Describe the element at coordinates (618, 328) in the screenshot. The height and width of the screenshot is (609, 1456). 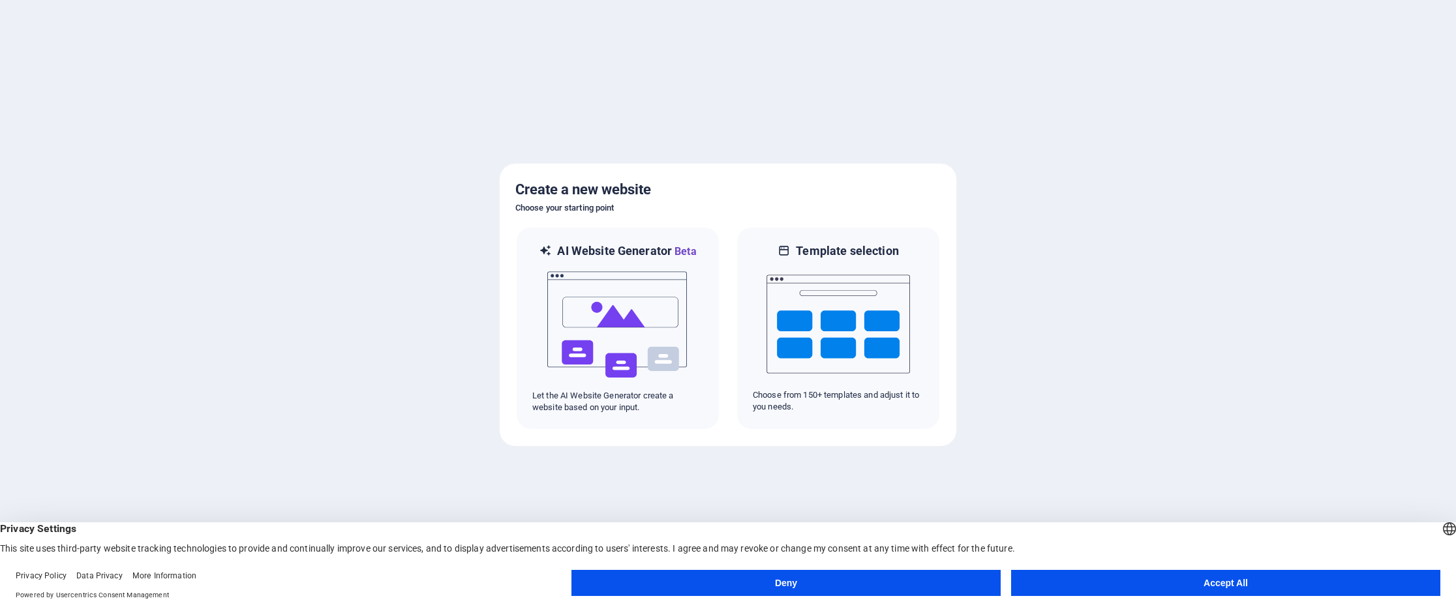
I see `div: AI Website GeneratorBetaaiLet the AI Website Generator create a website based on your input.` at that location.